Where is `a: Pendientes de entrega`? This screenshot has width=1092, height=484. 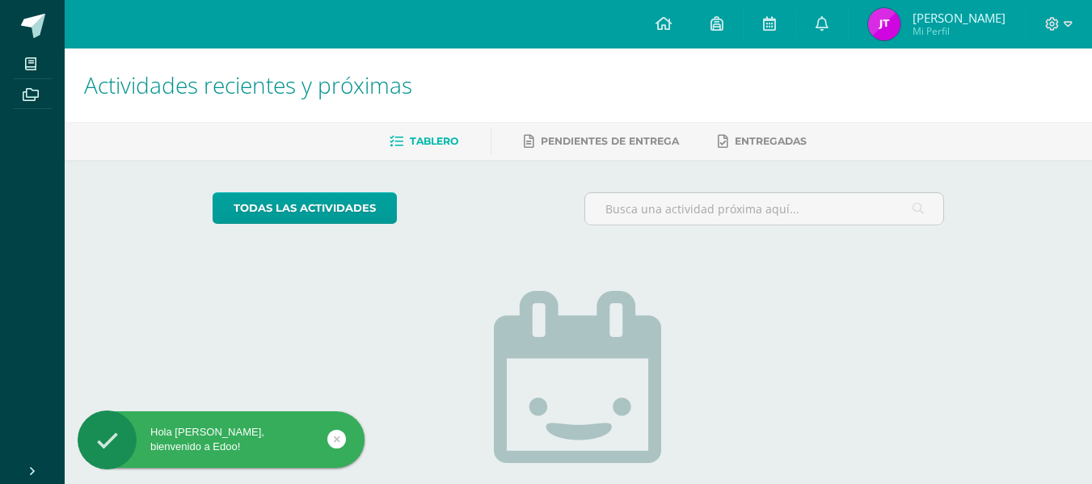 a: Pendientes de entrega is located at coordinates (601, 141).